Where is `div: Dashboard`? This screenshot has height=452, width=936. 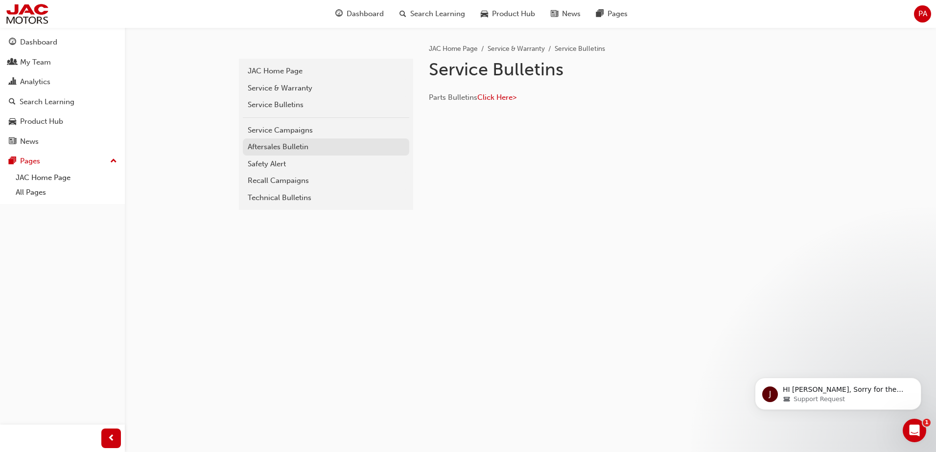 div: Dashboard is located at coordinates (39, 42).